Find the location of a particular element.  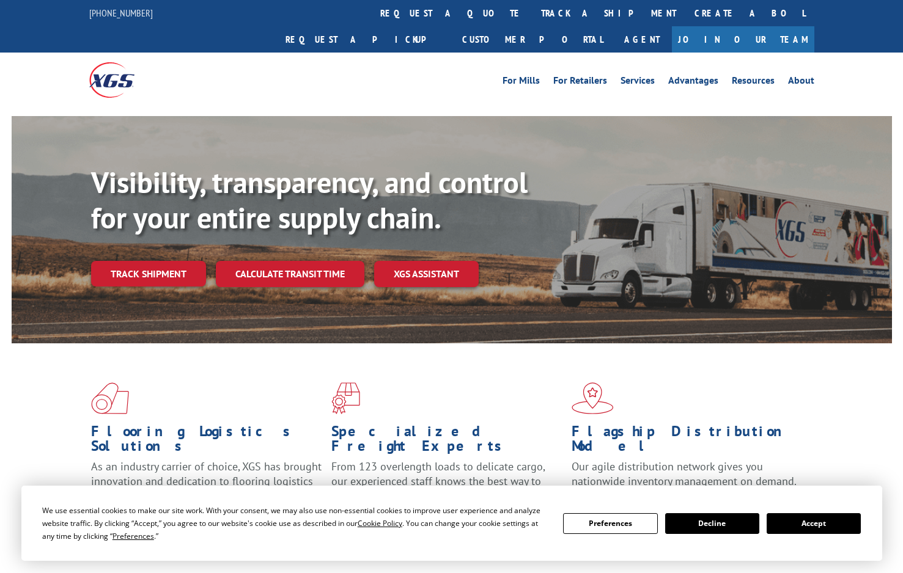

span: Preferences is located at coordinates (133, 536).